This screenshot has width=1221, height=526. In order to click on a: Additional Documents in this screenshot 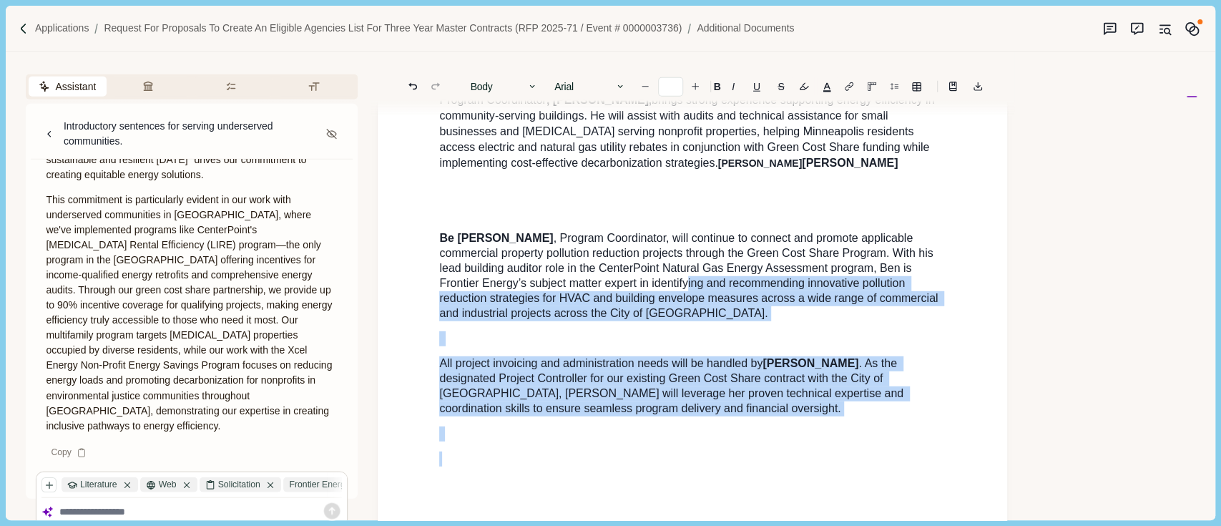, I will do `click(745, 28)`.